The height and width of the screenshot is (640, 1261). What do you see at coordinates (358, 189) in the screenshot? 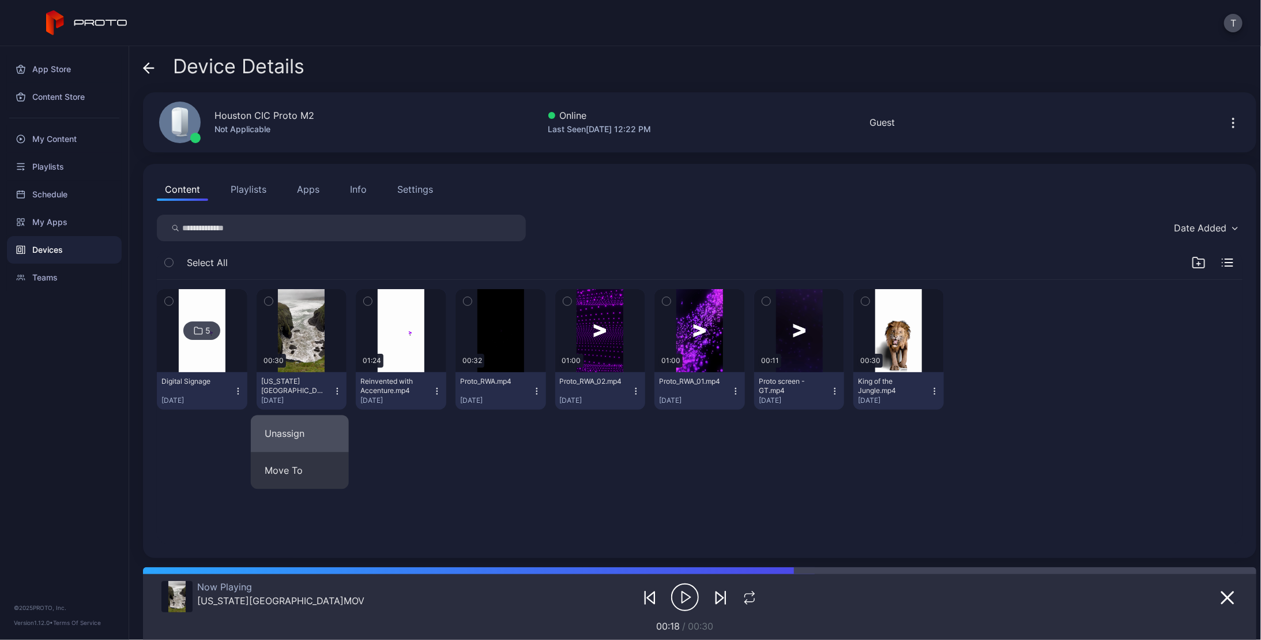
I see `div: Info` at bounding box center [358, 189].